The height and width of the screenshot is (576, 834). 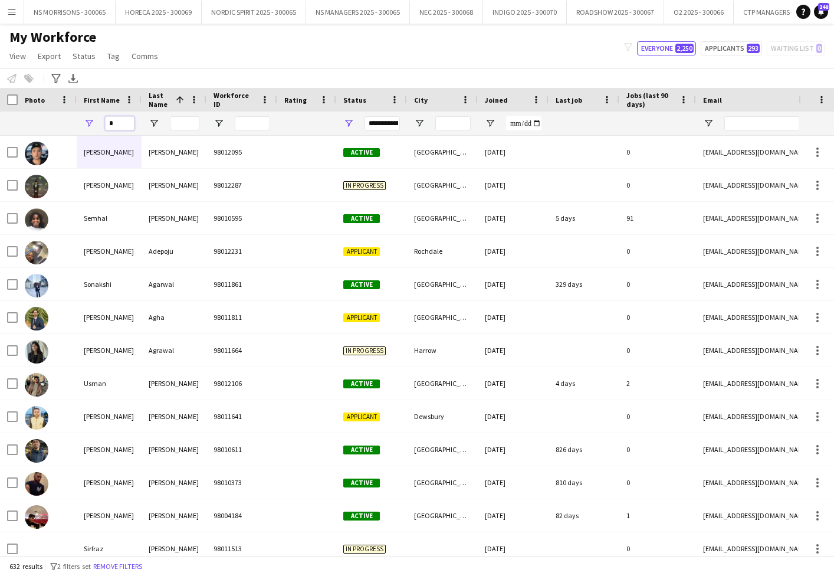 What do you see at coordinates (442, 416) in the screenshot?
I see `div: Dewsbury` at bounding box center [442, 416].